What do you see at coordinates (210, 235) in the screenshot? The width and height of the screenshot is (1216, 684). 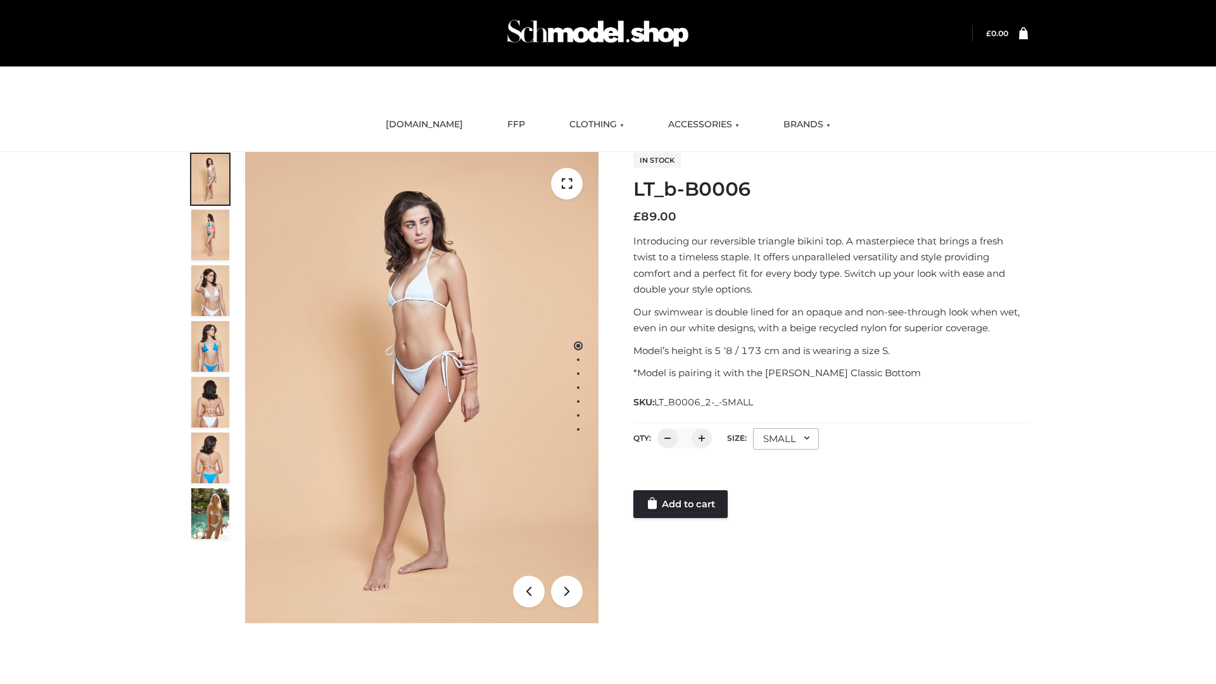 I see `img: ArielClassicBikiniTop_CloudNine_AzureSky_OW114ECO_2-scaled.jpg` at bounding box center [210, 235].